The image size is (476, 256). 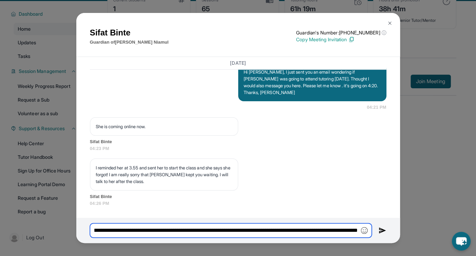 I want to click on p: Copy Meeting Invitation, so click(x=341, y=40).